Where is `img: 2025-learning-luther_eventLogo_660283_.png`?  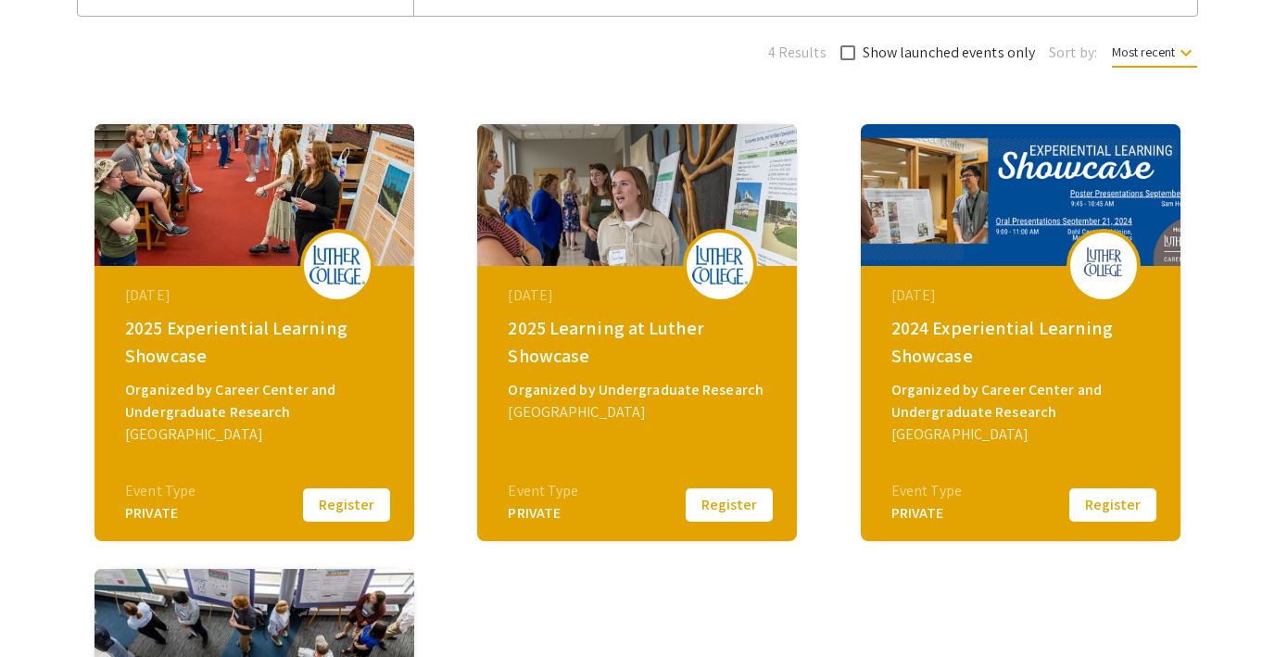 img: 2025-learning-luther_eventLogo_660283_.png is located at coordinates (720, 265).